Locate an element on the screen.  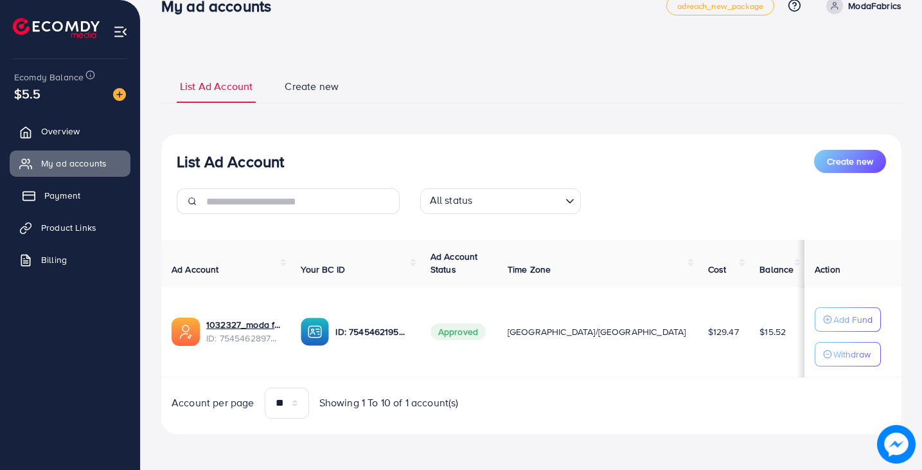
span: My ad accounts is located at coordinates (74, 163).